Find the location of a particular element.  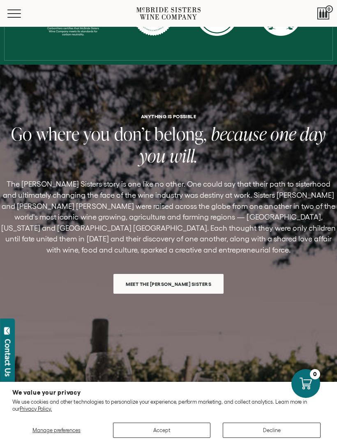

button: Accept is located at coordinates (162, 430).